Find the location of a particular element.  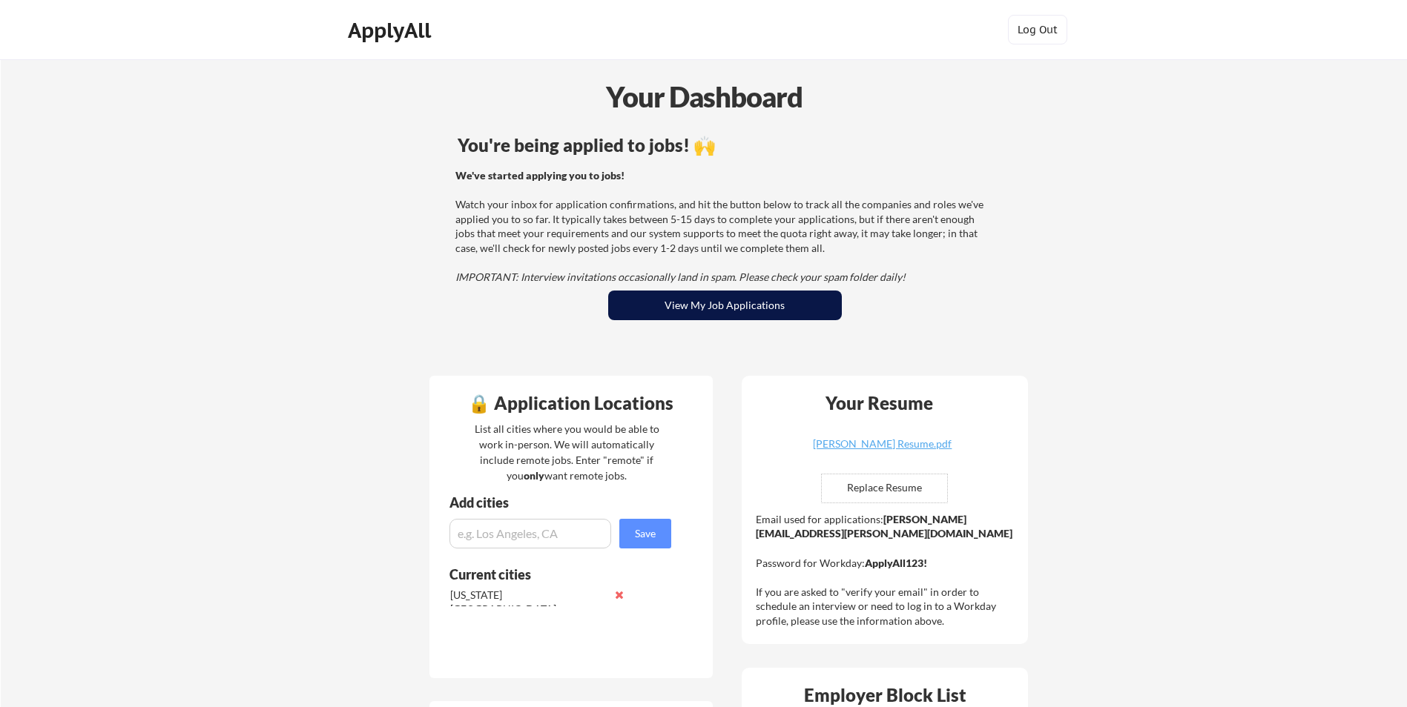

div: List all cities where you would be able to work in-person. We will automatically include remote j... is located at coordinates (567, 452).